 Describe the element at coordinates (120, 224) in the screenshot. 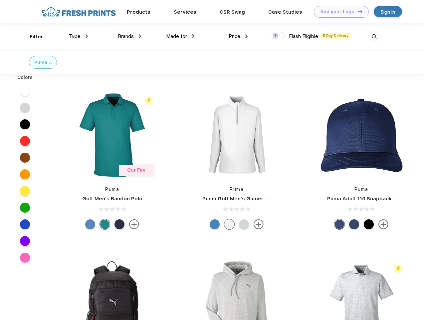

I see `div: Navy Blazer` at that location.